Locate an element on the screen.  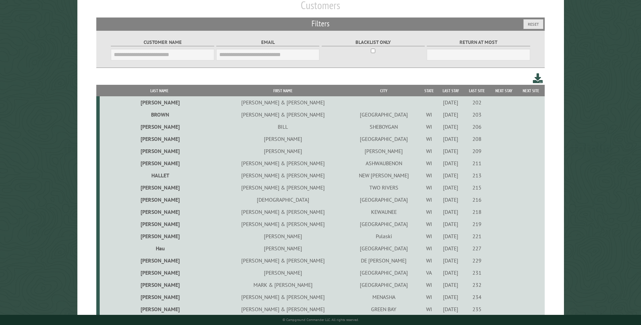
td: 221 is located at coordinates (477, 236).